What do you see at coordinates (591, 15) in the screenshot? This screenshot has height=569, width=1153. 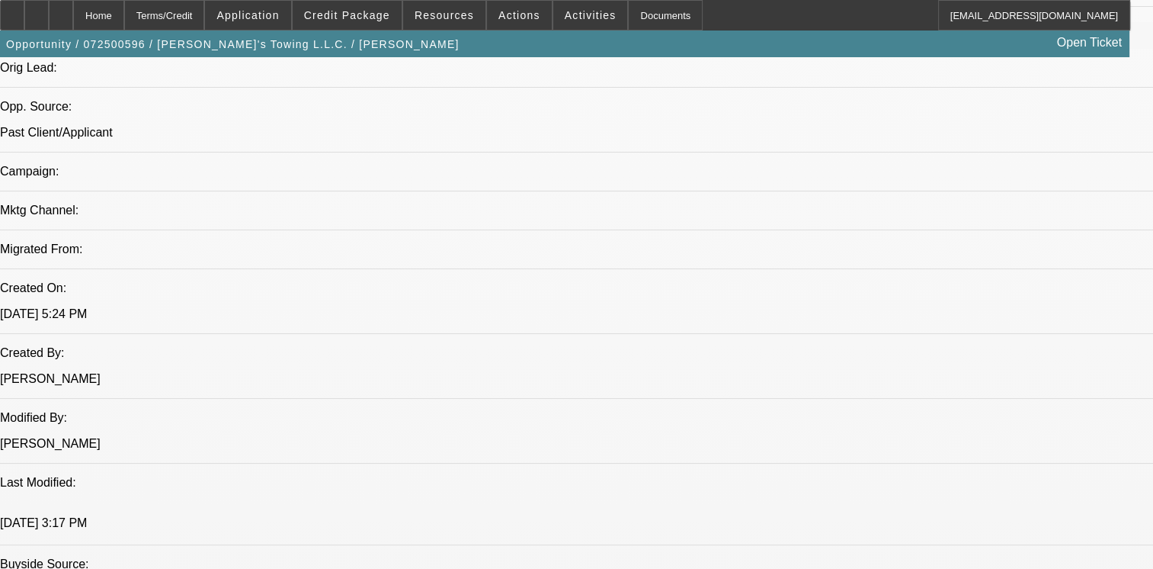 I see `span: Activities` at bounding box center [591, 15].